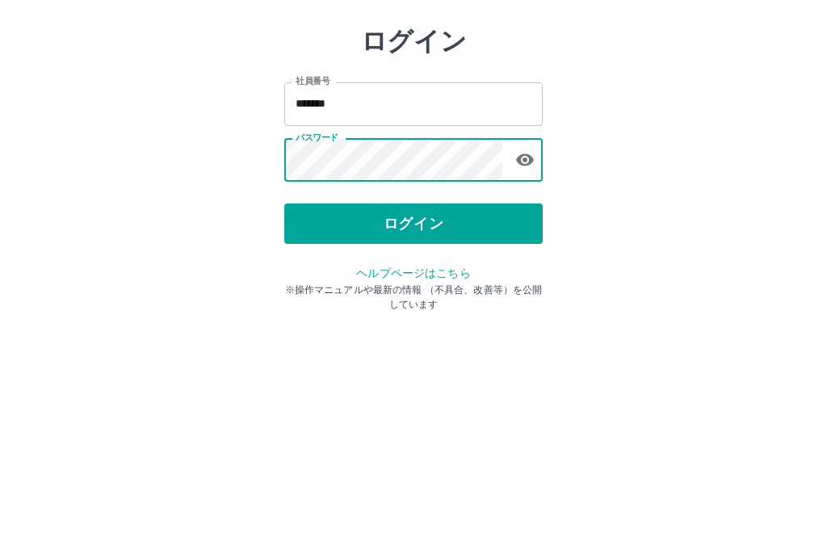 The height and width of the screenshot is (537, 827). Describe the element at coordinates (317, 213) in the screenshot. I see `label: パスワード` at that location.